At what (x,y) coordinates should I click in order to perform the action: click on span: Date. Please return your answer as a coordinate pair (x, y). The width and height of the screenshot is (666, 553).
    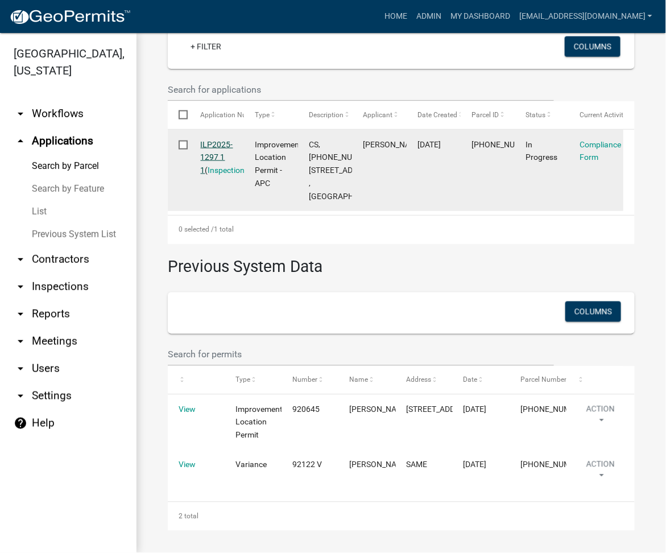
    Looking at the image, I should click on (471, 380).